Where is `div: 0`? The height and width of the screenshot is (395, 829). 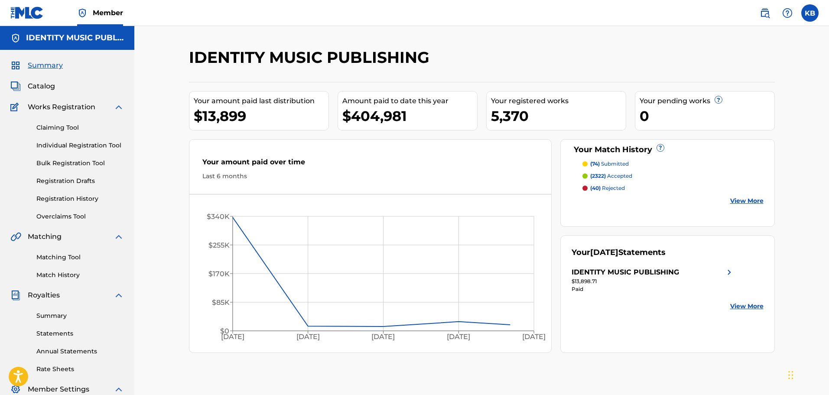 div: 0 is located at coordinates (707, 116).